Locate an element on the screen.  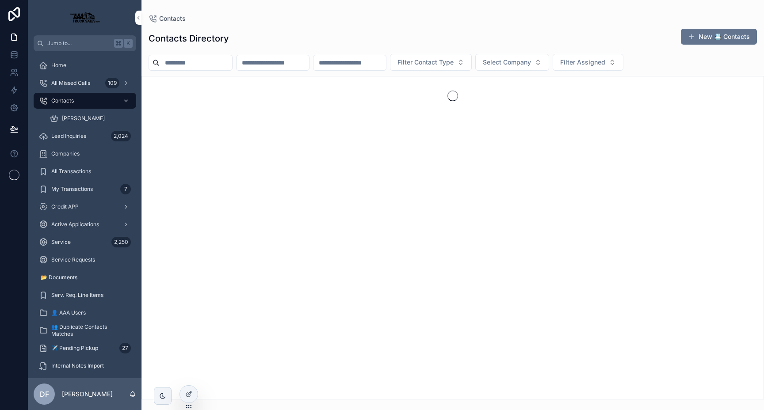
span: Service Requests is located at coordinates (73, 260).